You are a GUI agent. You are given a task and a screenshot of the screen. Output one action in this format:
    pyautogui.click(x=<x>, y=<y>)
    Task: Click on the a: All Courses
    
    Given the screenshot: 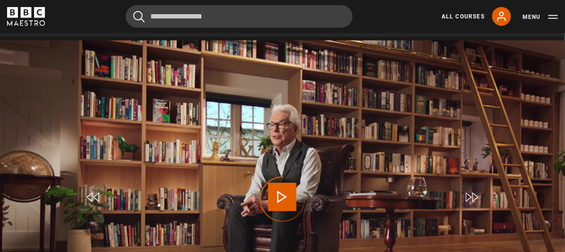 What is the action you would take?
    pyautogui.click(x=463, y=17)
    